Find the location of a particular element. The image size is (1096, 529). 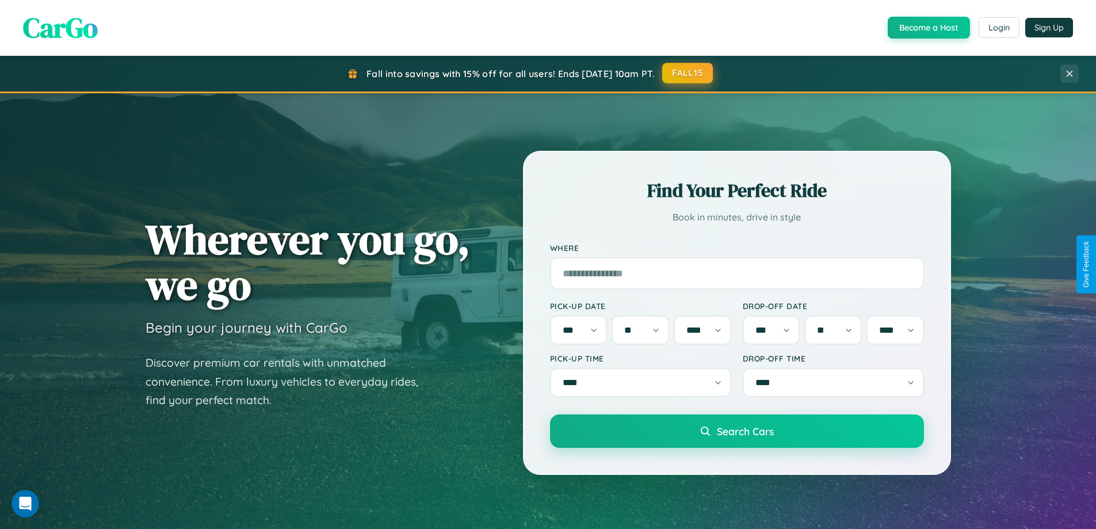

label: Where is located at coordinates (737, 247).